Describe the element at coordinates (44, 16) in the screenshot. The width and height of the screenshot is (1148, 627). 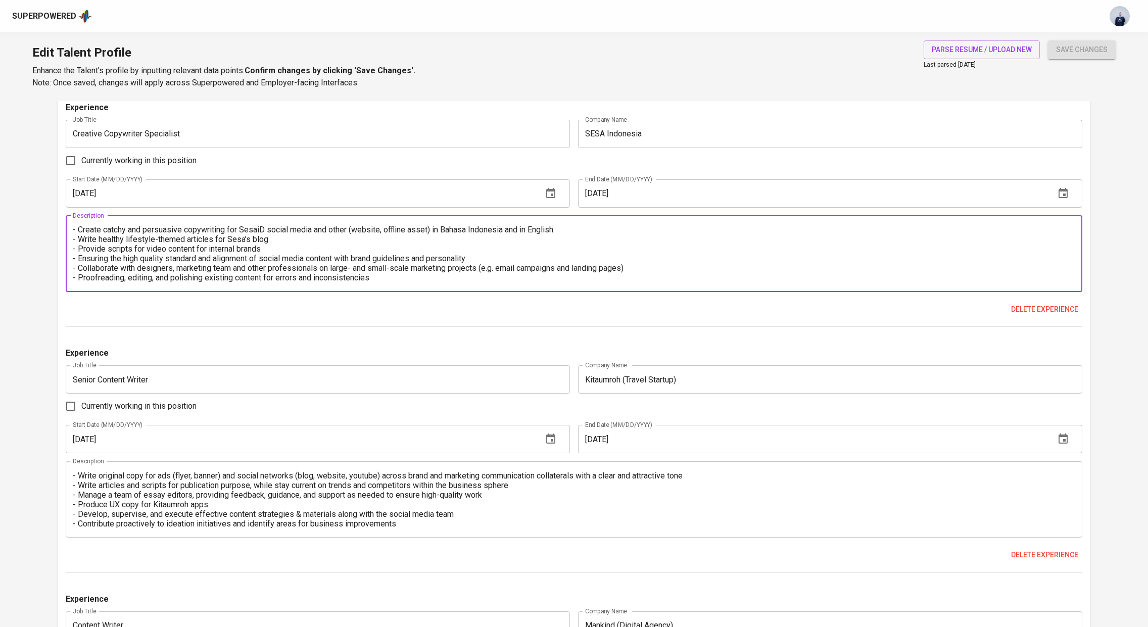
I see `div: Superpowered` at that location.